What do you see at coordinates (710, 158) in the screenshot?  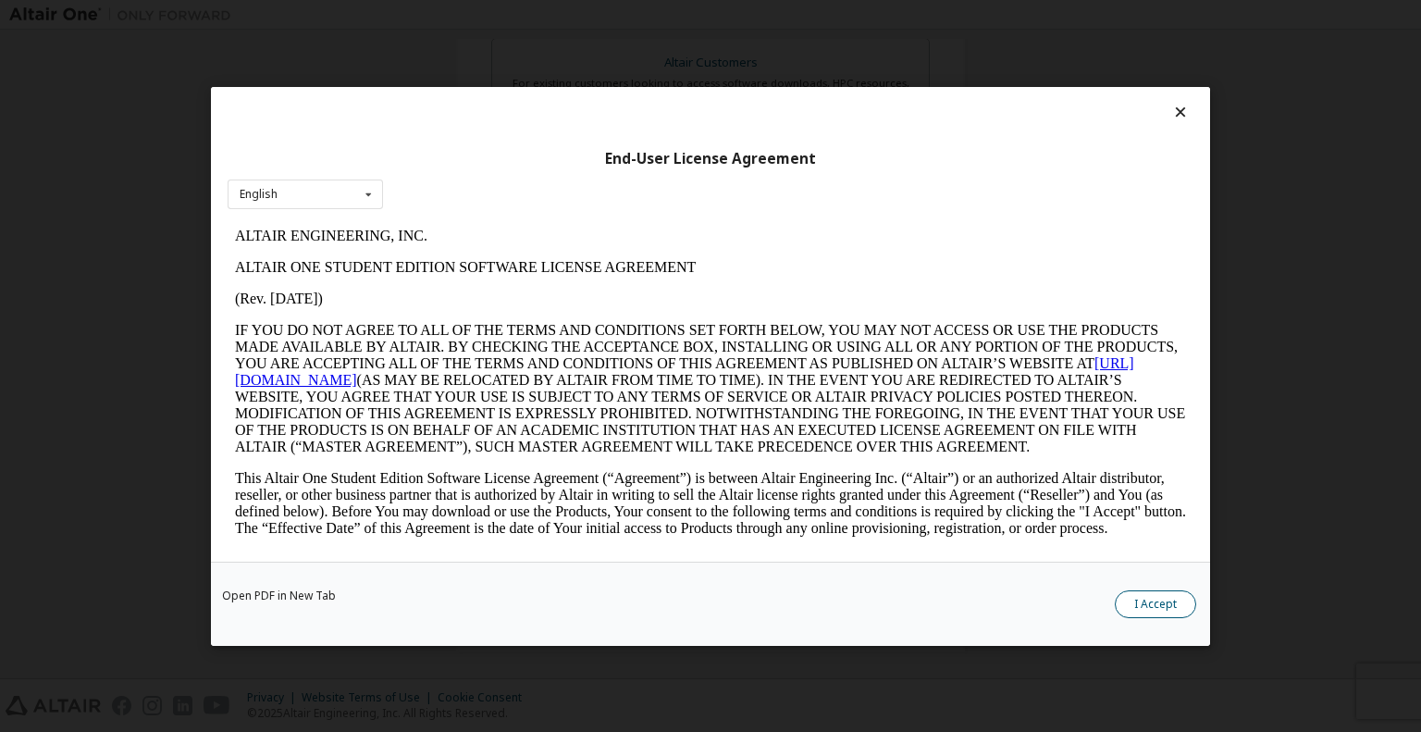 I see `div: End-User License Agreement` at bounding box center [710, 158].